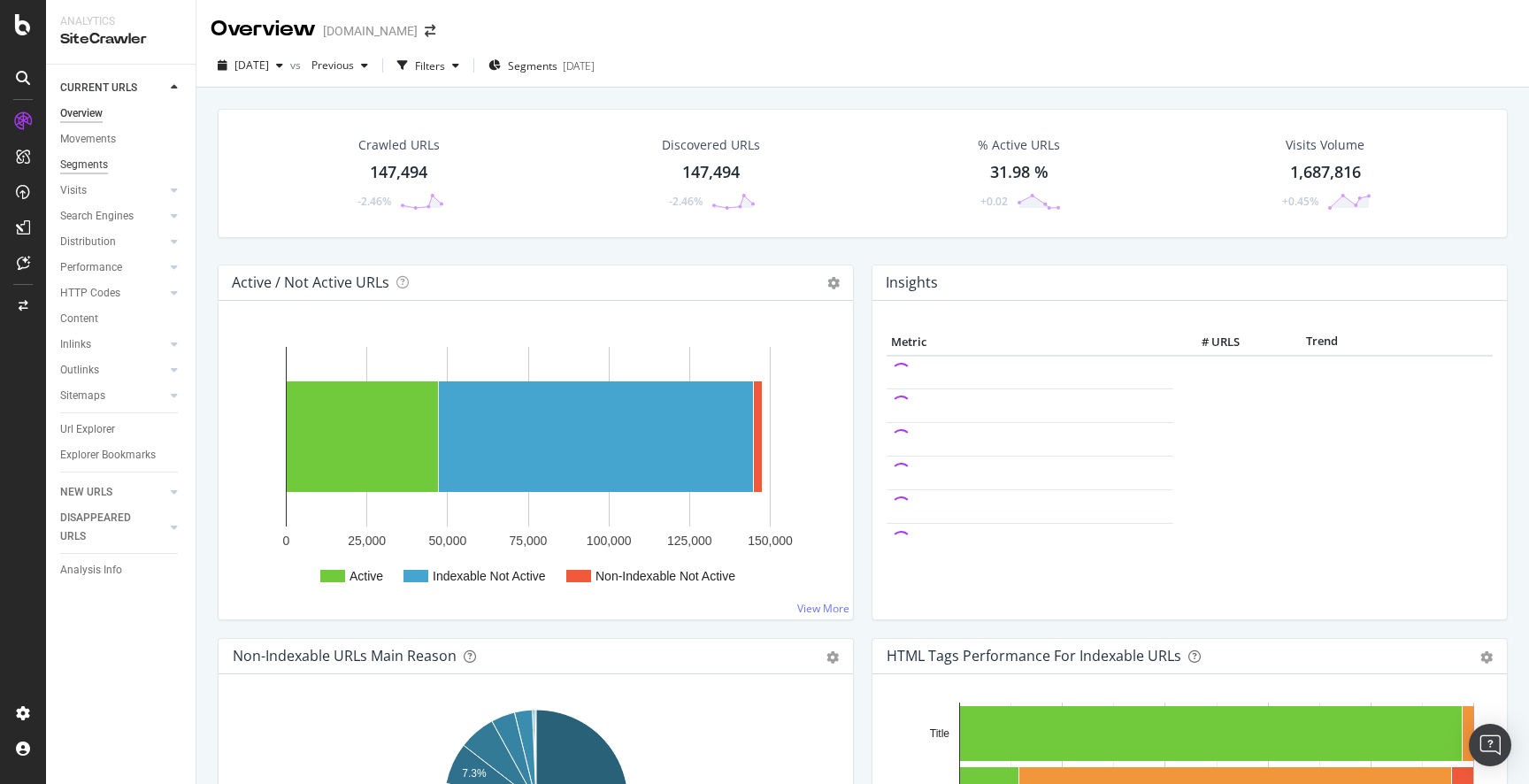  I want to click on button: Filters, so click(428, 65).